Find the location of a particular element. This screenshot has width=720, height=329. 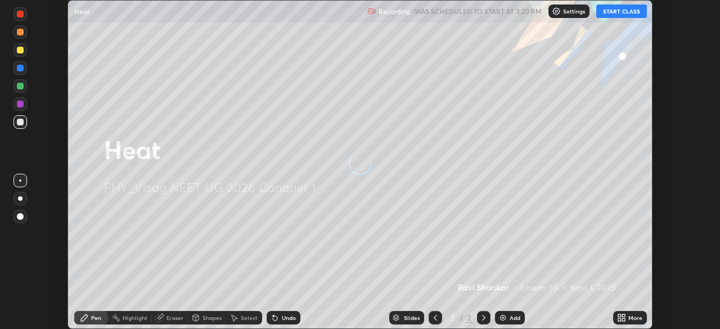

img: recording.375f2c34.svg is located at coordinates (372, 11).